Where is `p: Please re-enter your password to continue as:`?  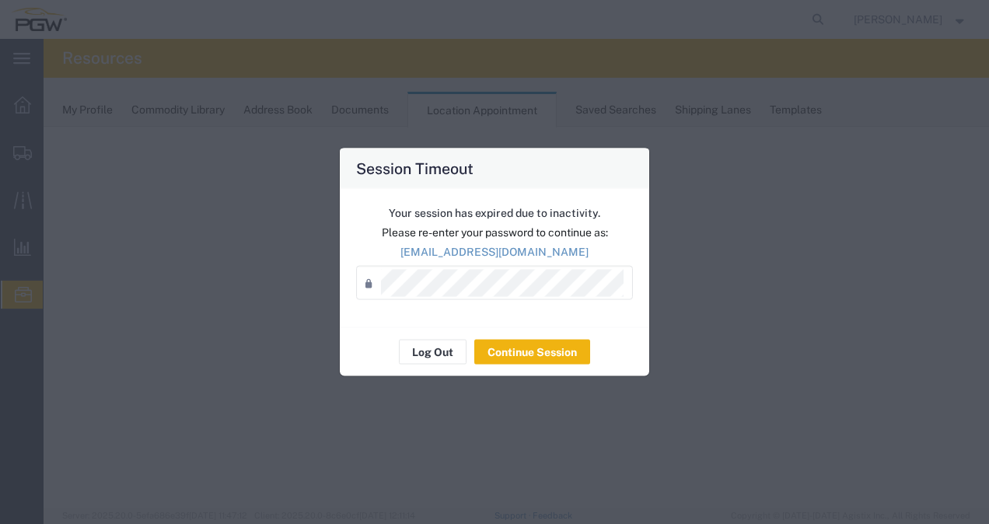
p: Please re-enter your password to continue as: is located at coordinates (494, 232).